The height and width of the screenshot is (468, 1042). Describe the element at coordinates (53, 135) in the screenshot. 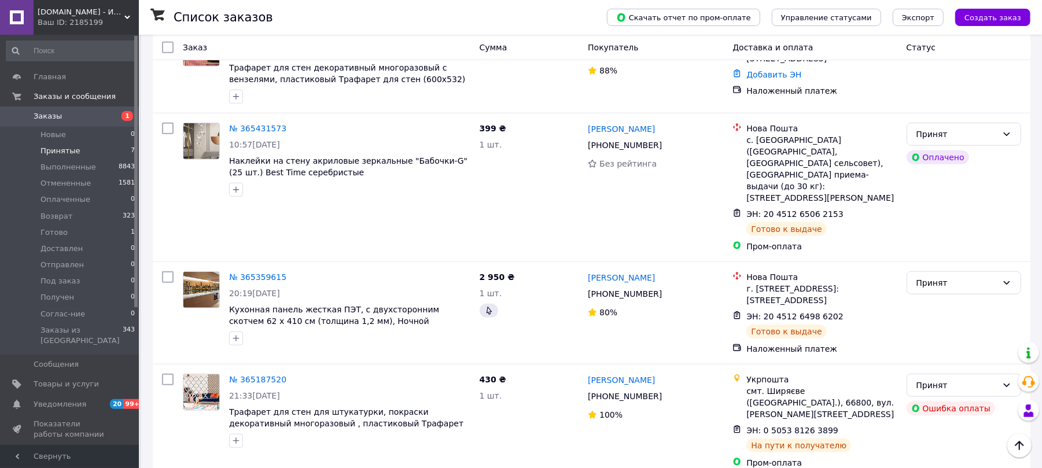

I see `span: Новые` at that location.